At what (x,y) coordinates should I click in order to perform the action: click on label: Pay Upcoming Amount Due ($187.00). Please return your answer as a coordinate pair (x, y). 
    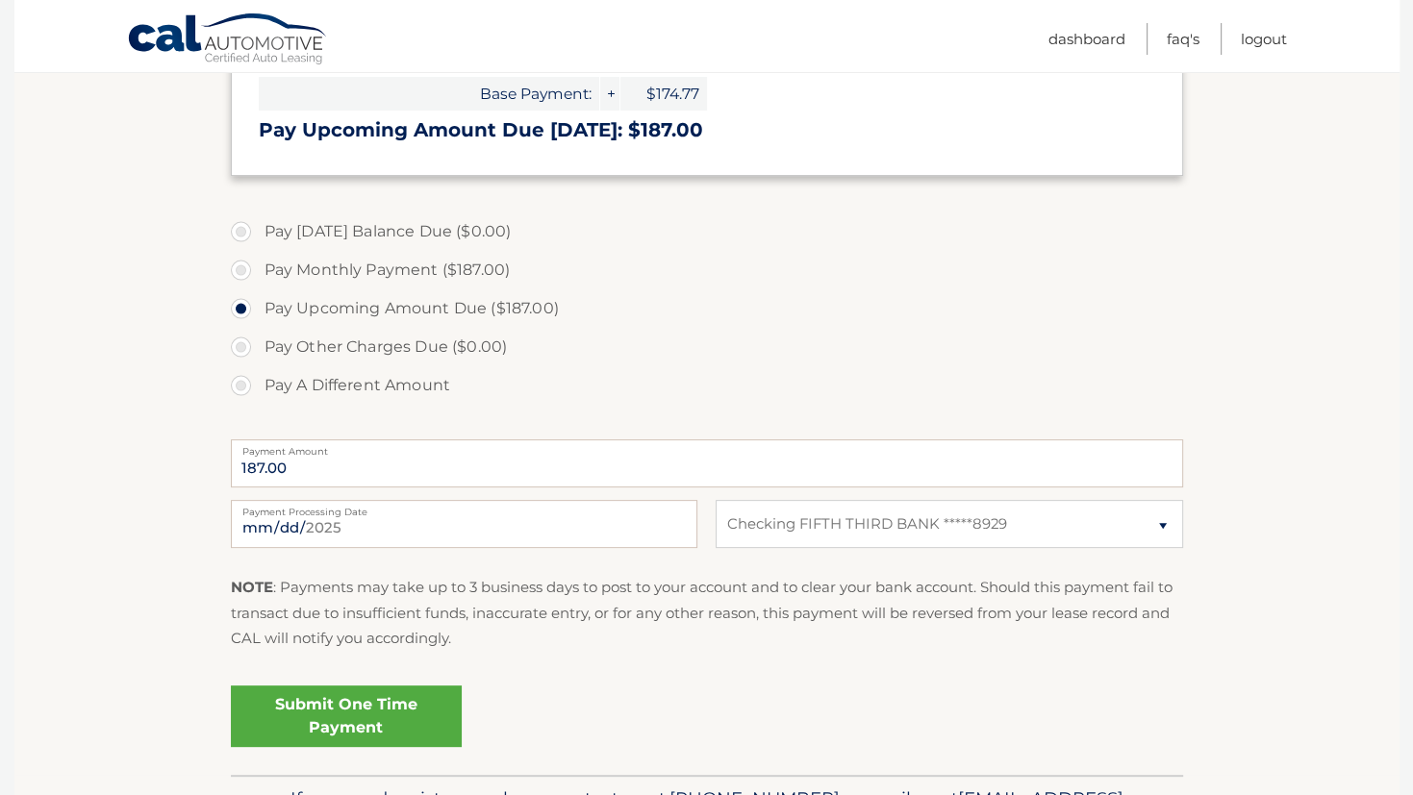
    Looking at the image, I should click on (707, 309).